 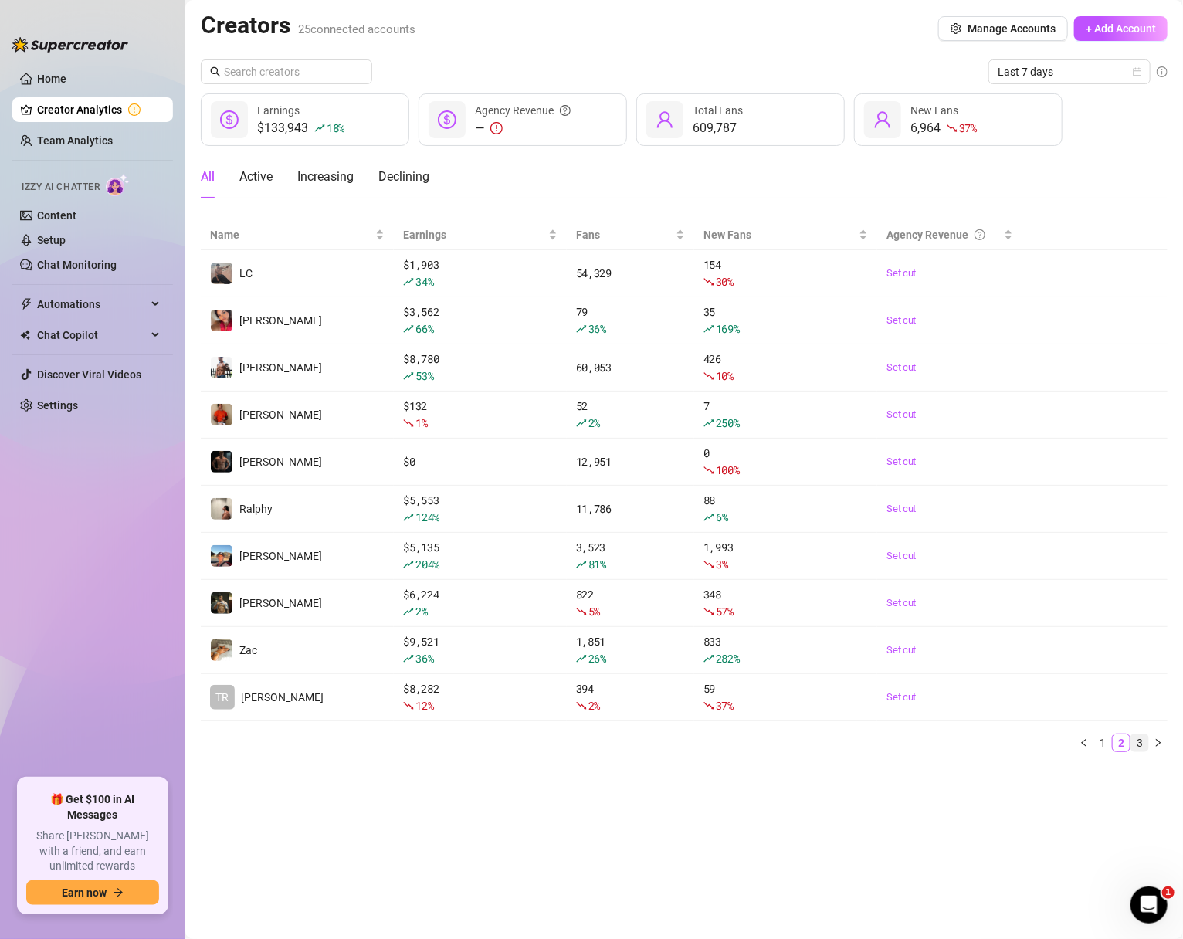 I want to click on li: Previous Page, so click(x=1084, y=743).